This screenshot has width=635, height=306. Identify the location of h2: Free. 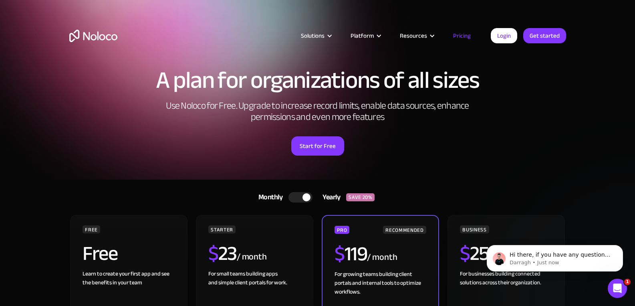
(100, 253).